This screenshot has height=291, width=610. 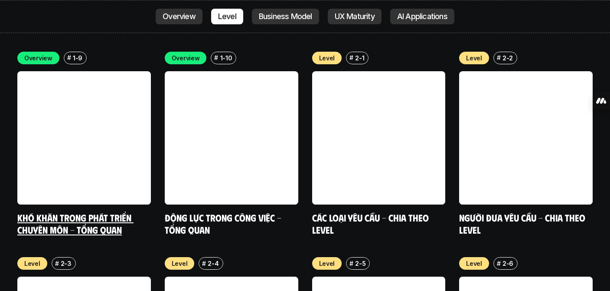 I want to click on a: Động lực trong công việc - Tổng quan, so click(x=224, y=223).